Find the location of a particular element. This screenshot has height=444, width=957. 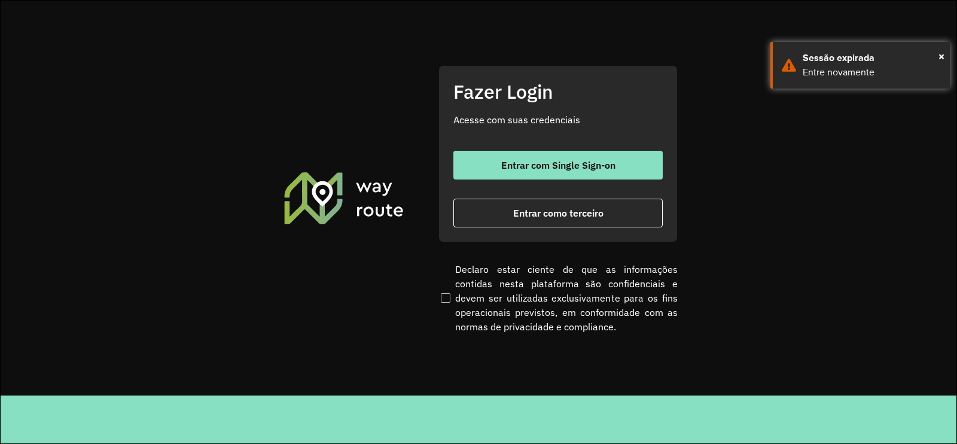

p: Acesse com suas credenciais is located at coordinates (558, 120).